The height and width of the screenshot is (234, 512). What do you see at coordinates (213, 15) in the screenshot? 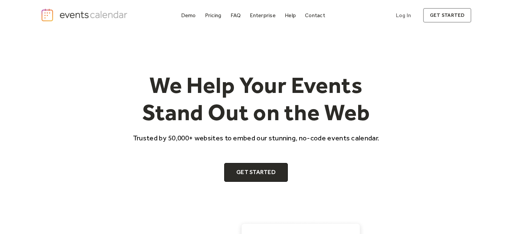
I see `div: Pricing` at bounding box center [213, 15].